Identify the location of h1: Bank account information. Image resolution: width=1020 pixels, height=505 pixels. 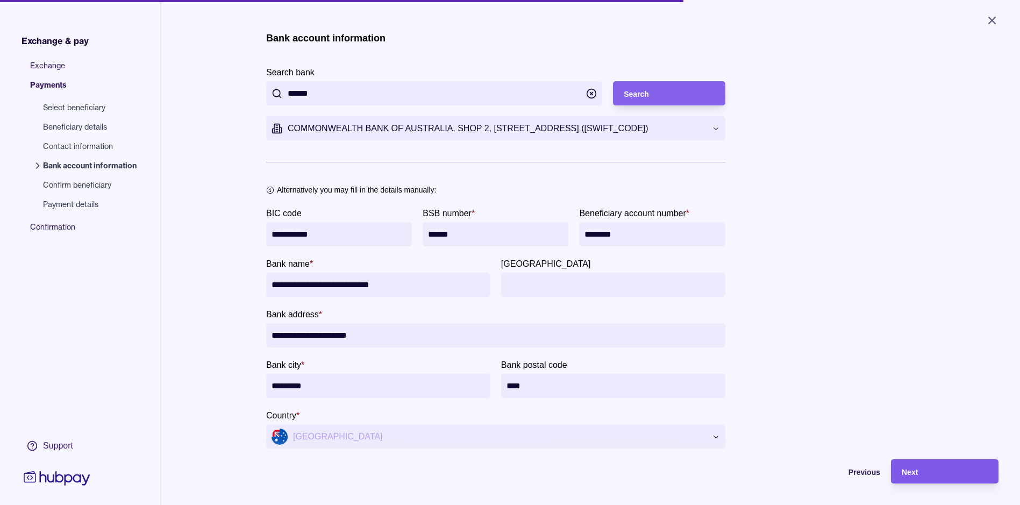
(326, 38).